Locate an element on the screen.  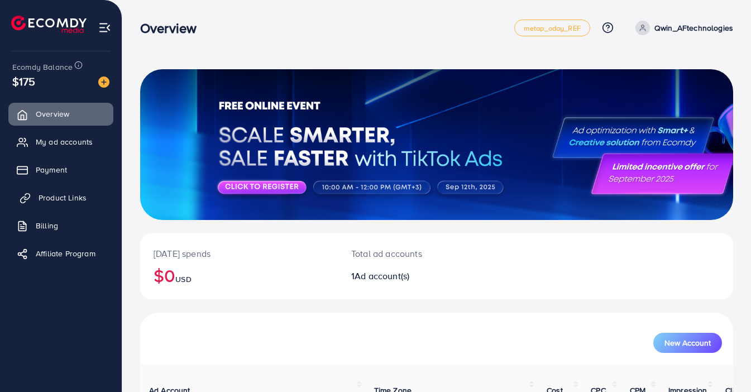
a: Billing is located at coordinates (61, 226).